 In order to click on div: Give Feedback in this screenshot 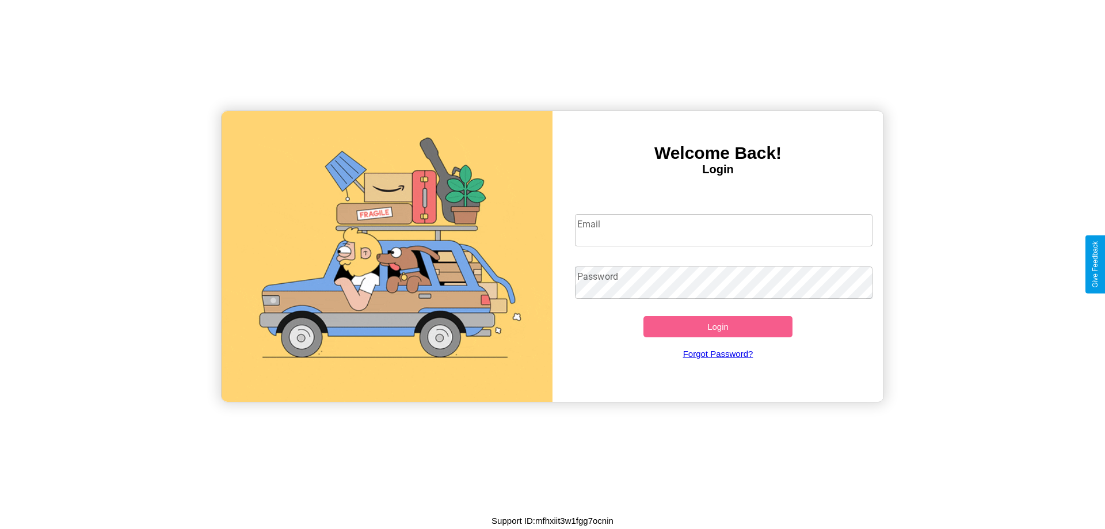, I will do `click(1095, 264)`.